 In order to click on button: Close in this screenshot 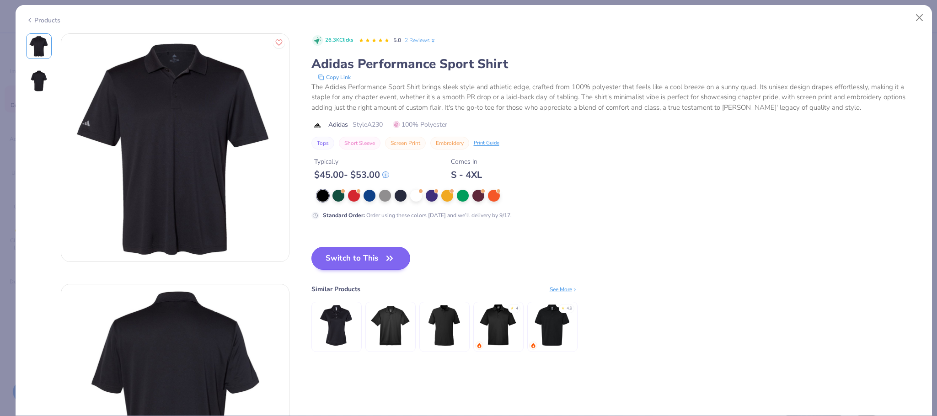, I will do `click(919, 18)`.